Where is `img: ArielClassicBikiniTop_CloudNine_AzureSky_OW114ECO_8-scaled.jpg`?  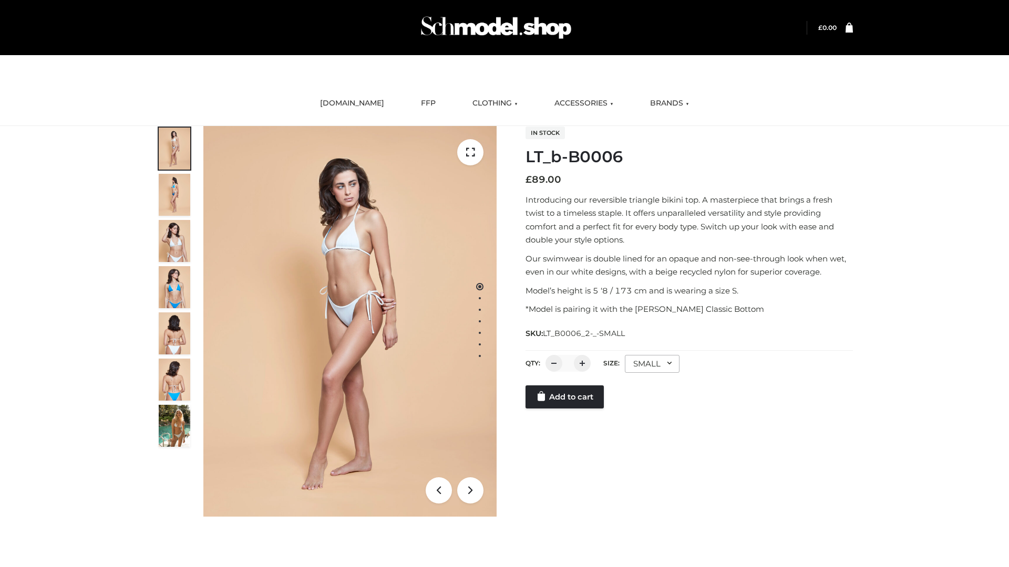
img: ArielClassicBikiniTop_CloudNine_AzureSky_OW114ECO_8-scaled.jpg is located at coordinates (174, 380).